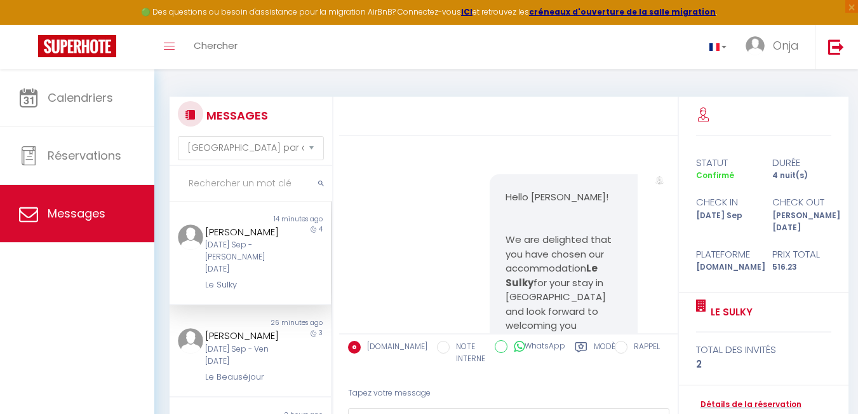 The height and width of the screenshot is (414, 858). Describe the element at coordinates (244, 285) in the screenshot. I see `div: Le Sulky` at that location.